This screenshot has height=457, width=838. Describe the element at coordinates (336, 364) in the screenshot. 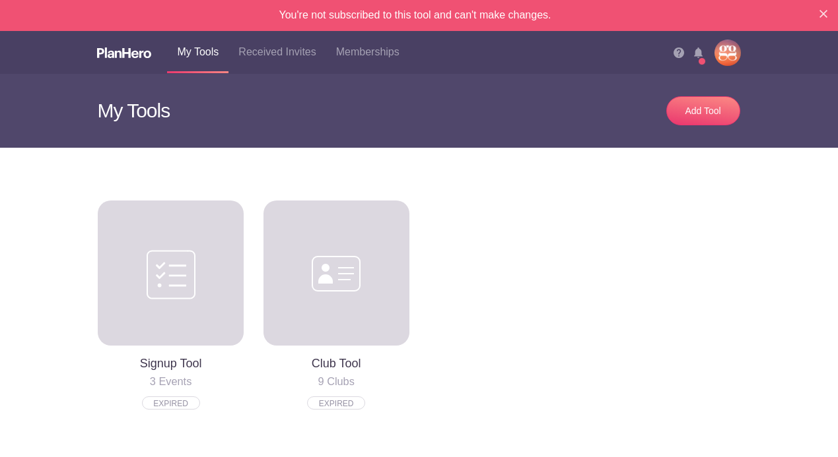

I see `h2: Club Tool` at that location.